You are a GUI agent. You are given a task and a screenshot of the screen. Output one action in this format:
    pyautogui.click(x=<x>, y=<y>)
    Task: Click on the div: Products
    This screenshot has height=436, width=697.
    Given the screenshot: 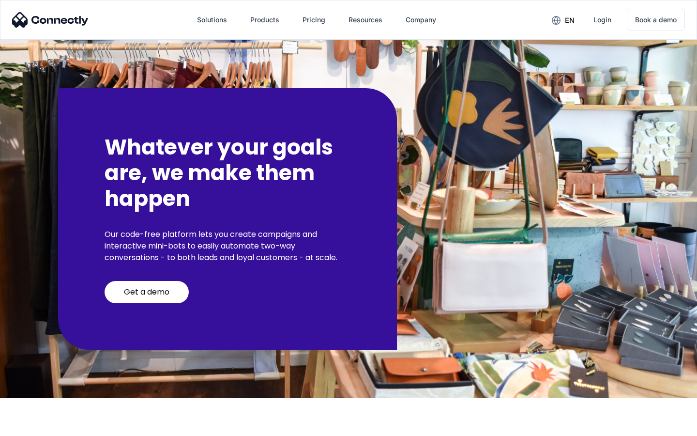 What is the action you would take?
    pyautogui.click(x=265, y=20)
    